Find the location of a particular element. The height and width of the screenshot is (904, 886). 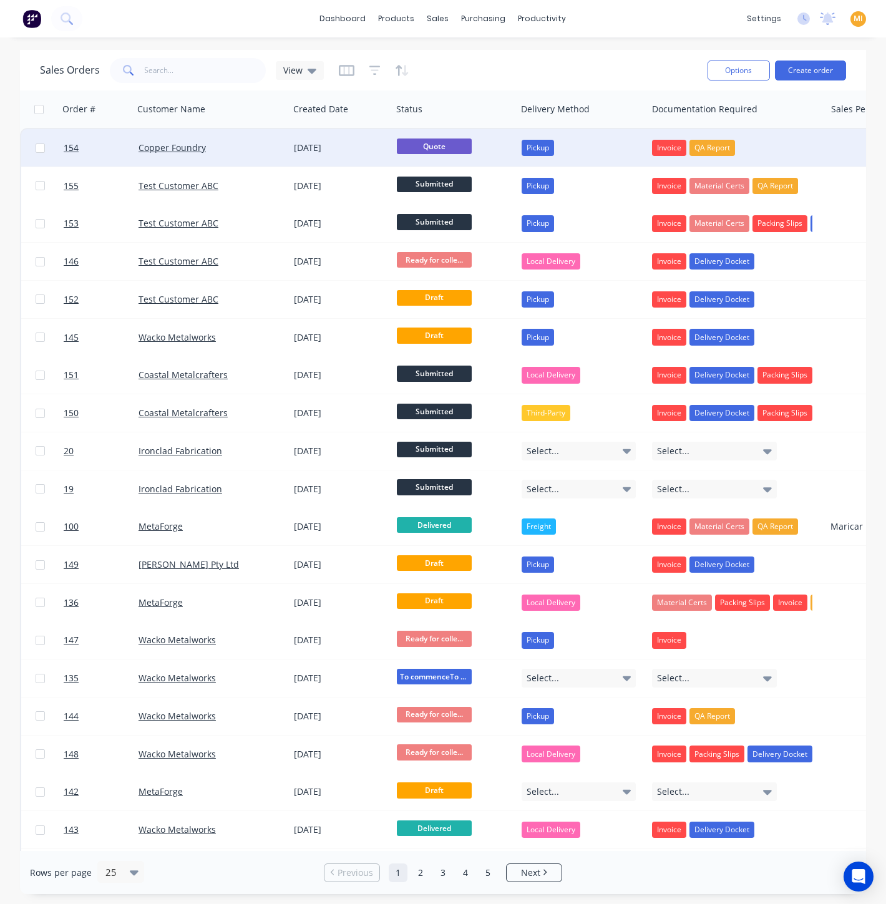

span: Delivered is located at coordinates (434, 828).